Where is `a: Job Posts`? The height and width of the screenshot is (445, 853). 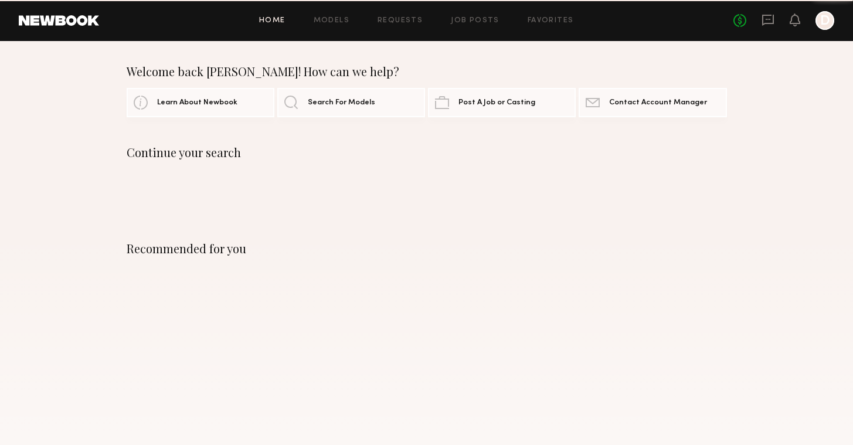 a: Job Posts is located at coordinates (475, 21).